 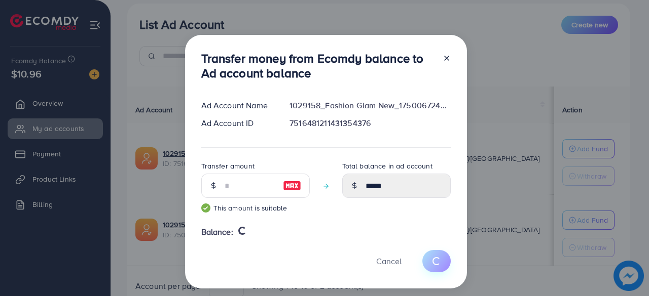 What do you see at coordinates (389, 262) in the screenshot?
I see `span: Cancel` at bounding box center [389, 262].